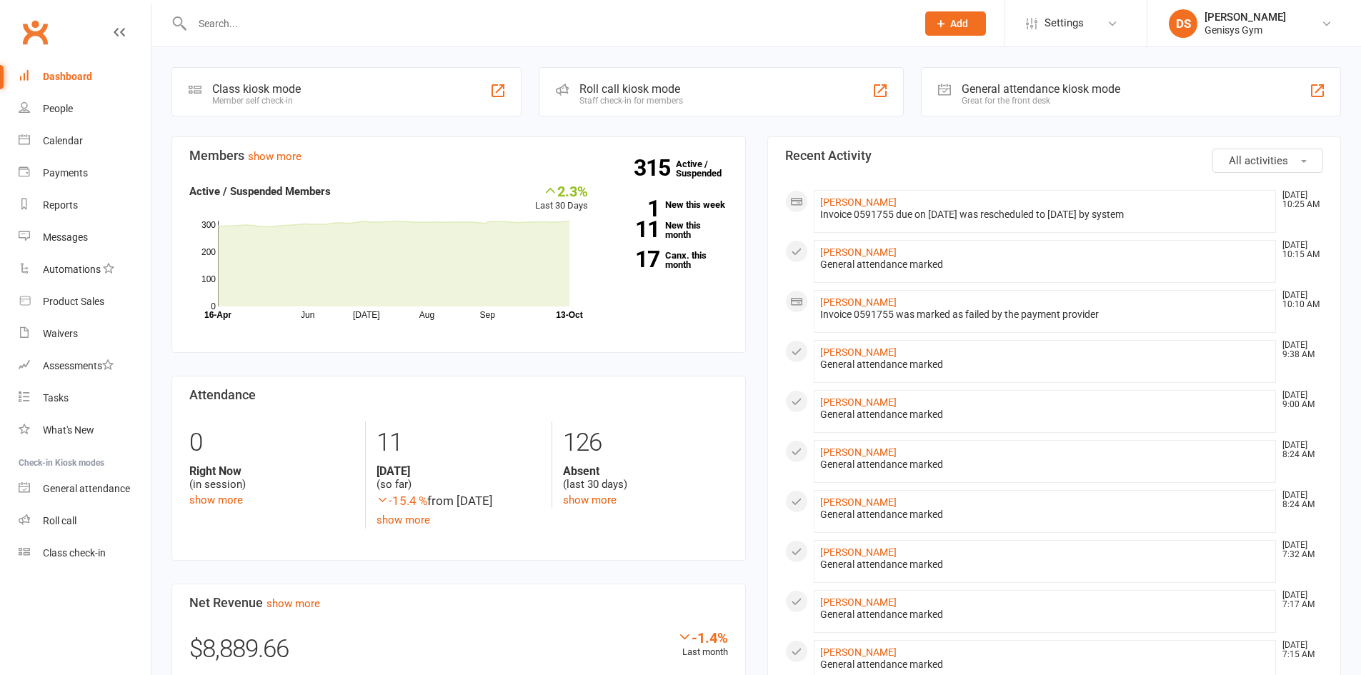  I want to click on div: General attendance kiosk mode, so click(1041, 89).